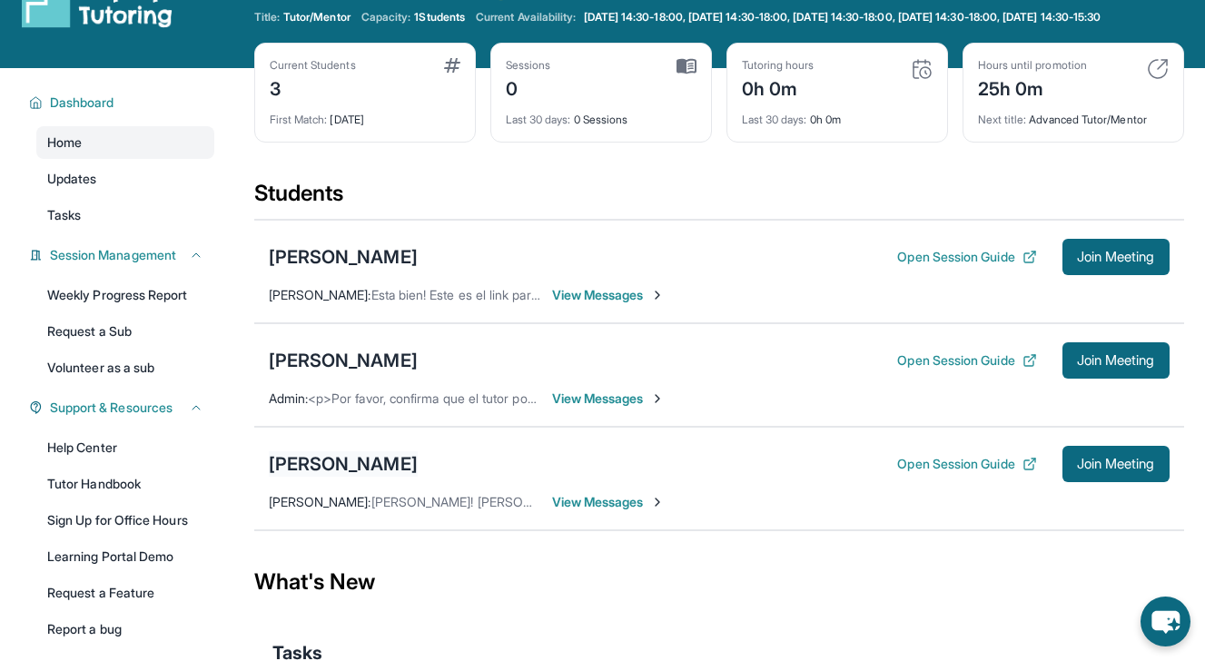 This screenshot has width=1205, height=661. I want to click on span: Capacity:, so click(386, 17).